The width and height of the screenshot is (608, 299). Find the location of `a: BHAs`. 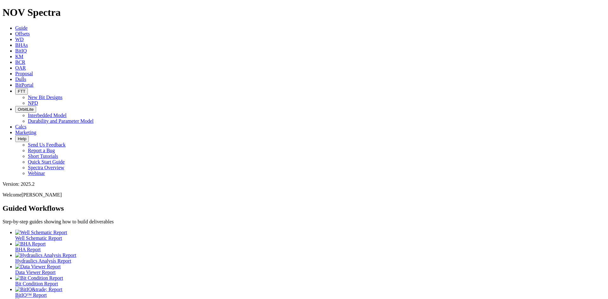

a: BHAs is located at coordinates (22, 45).